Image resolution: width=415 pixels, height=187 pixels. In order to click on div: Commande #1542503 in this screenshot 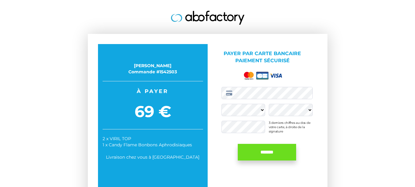, I will do `click(153, 72)`.